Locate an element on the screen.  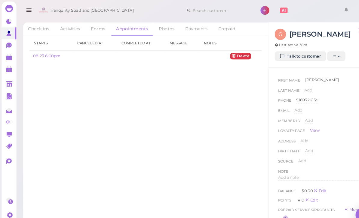
span: Member ID is located at coordinates (275, 117).